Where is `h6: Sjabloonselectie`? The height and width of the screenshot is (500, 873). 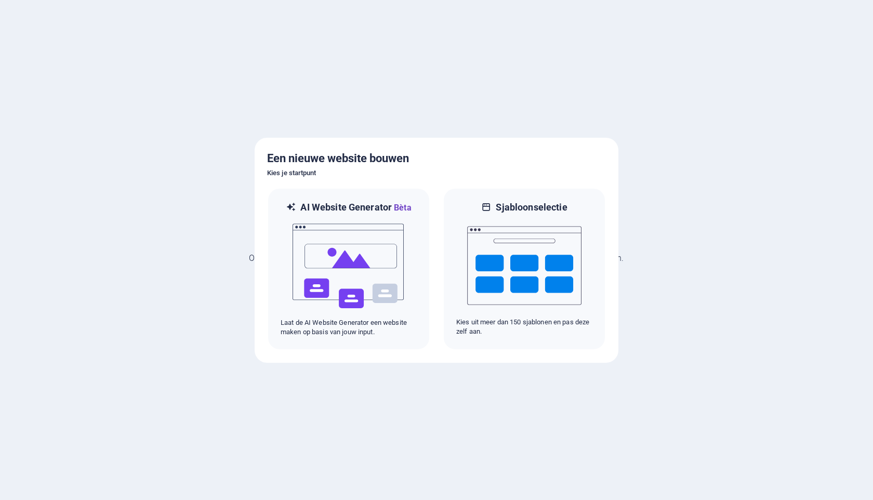
h6: Sjabloonselectie is located at coordinates (531, 207).